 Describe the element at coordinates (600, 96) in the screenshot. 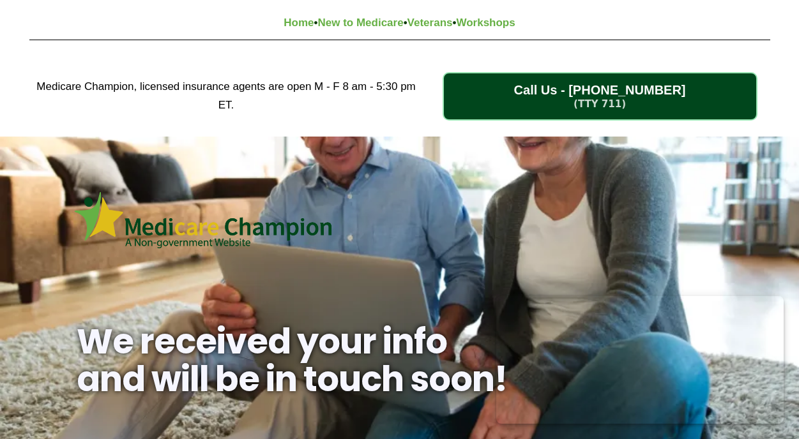

I see `a: Call Us - 1-833-823-1990 (TTY 711)` at that location.